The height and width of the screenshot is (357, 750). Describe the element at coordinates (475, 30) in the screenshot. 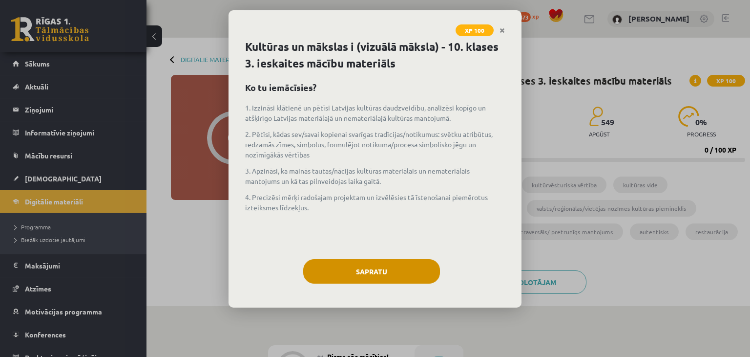

I see `span: XP 100` at that location.